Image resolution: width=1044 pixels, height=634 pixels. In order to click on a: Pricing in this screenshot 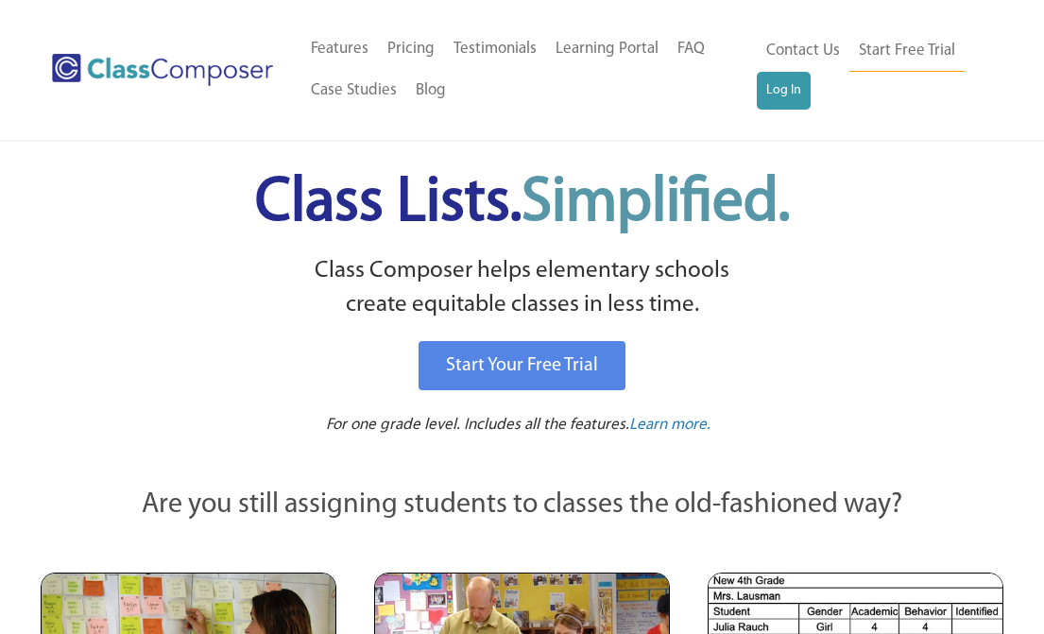, I will do `click(411, 49)`.